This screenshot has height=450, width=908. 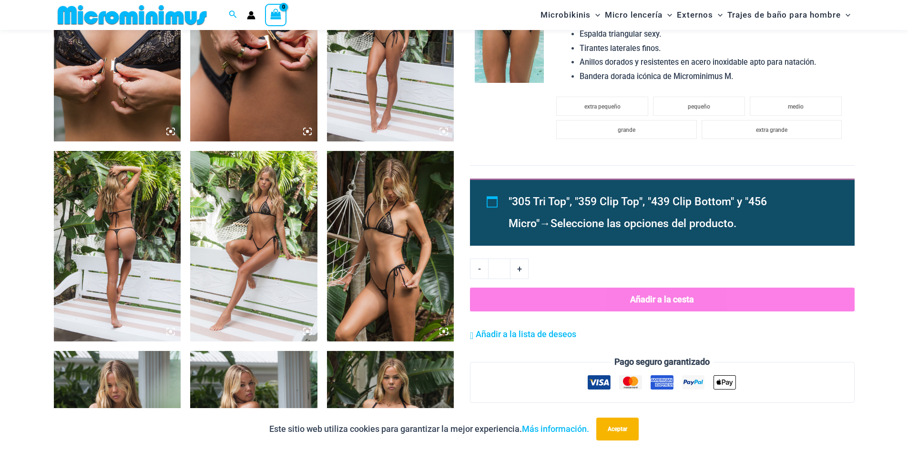 What do you see at coordinates (695, 15) in the screenshot?
I see `nav: Navegación del sitio` at bounding box center [695, 15].